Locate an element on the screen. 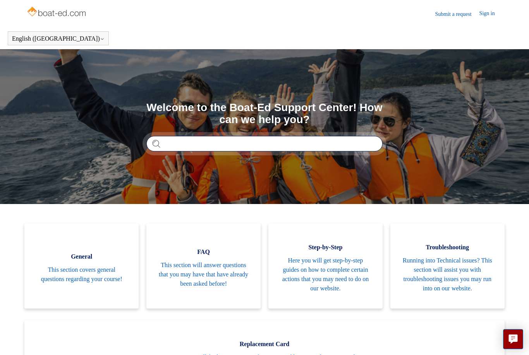 This screenshot has width=529, height=355. h1: Welcome to the Boat-Ed Support Center! How can we help you? is located at coordinates (264, 114).